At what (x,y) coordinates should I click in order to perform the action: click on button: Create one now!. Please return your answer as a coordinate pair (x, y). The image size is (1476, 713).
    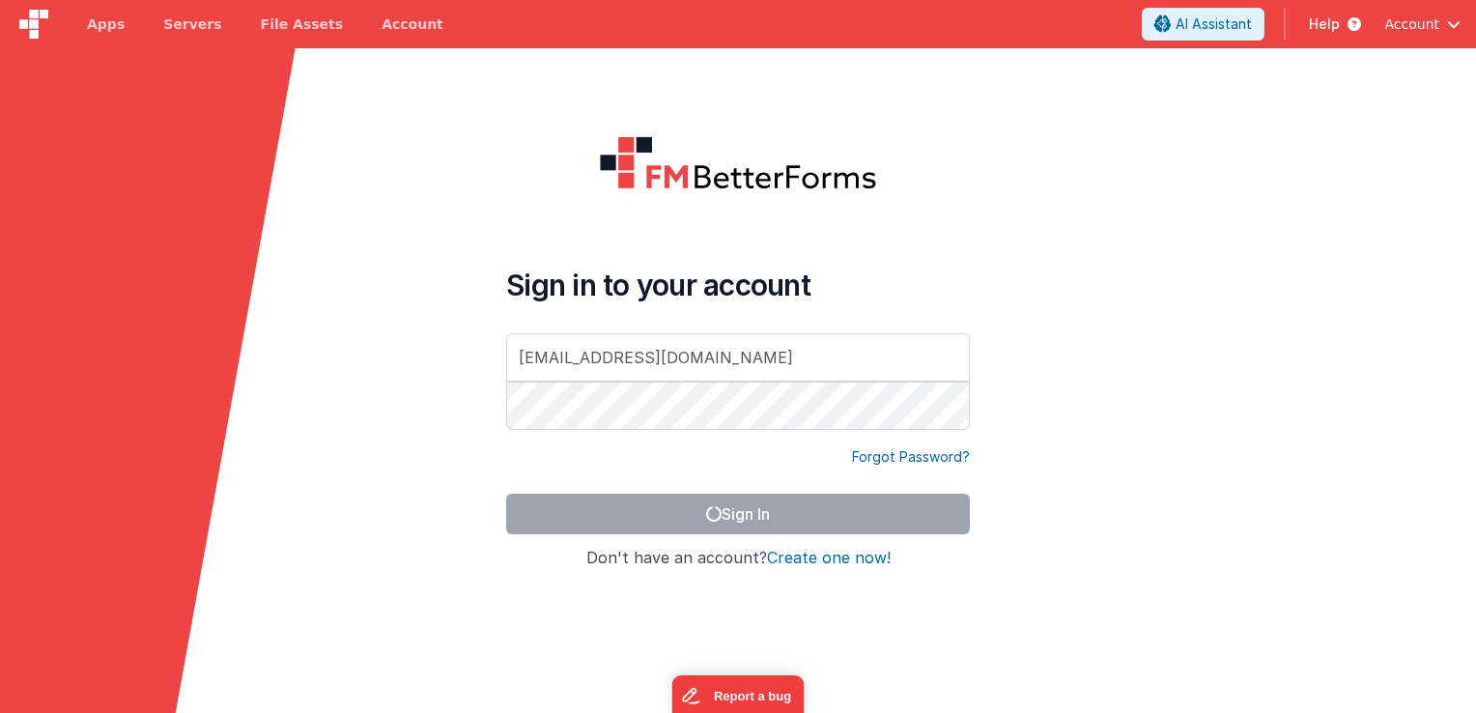
    Looking at the image, I should click on (829, 558).